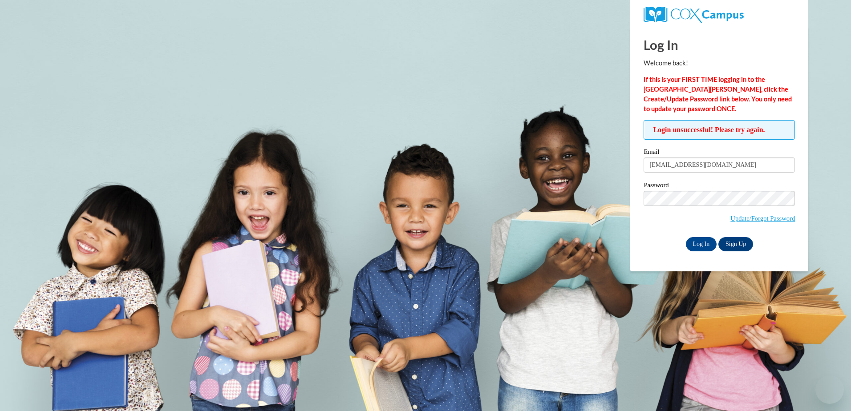 This screenshot has width=851, height=411. I want to click on img: COX Campus, so click(693, 15).